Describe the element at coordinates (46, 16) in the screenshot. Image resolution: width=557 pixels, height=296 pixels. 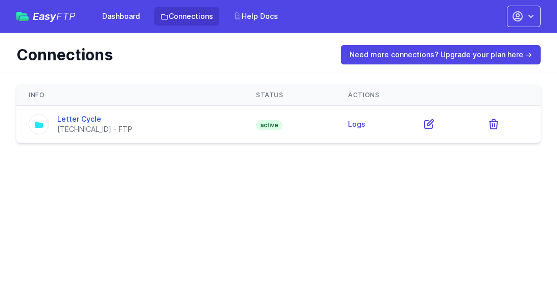
I see `a: EasyFTP` at that location.